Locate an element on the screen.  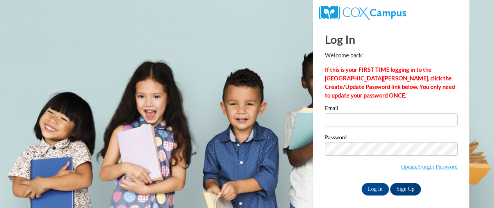
a: Update/Forgot Password is located at coordinates (429, 167).